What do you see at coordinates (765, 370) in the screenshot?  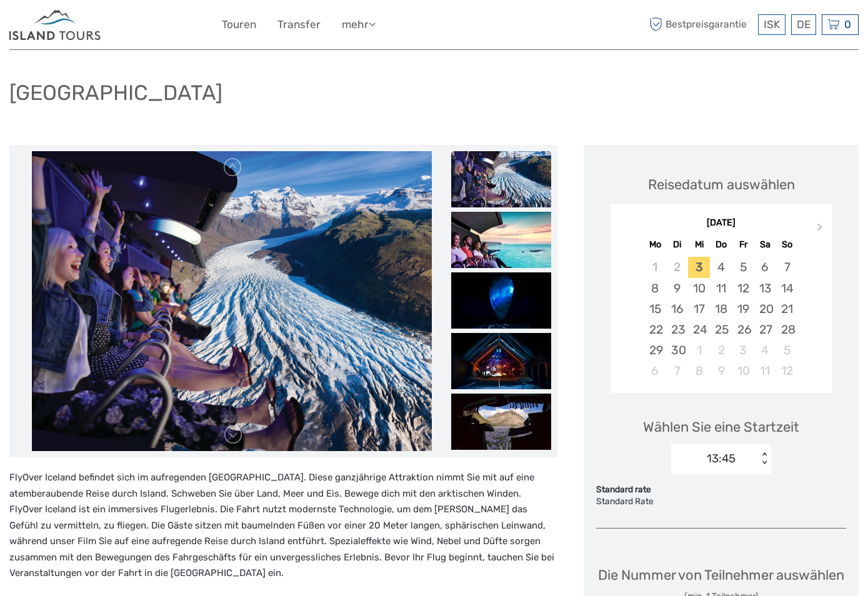 I see `div: Choose Samstag, 11. Oktober 2025` at bounding box center [765, 370].